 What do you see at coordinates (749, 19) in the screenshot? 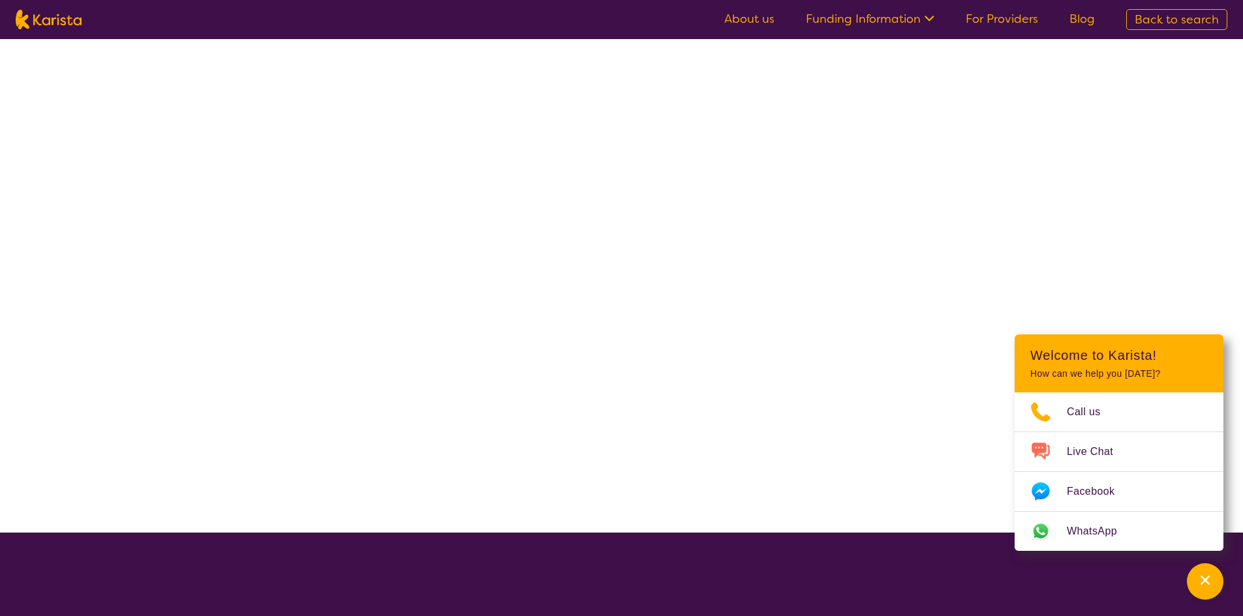
I see `a: About us` at bounding box center [749, 19].